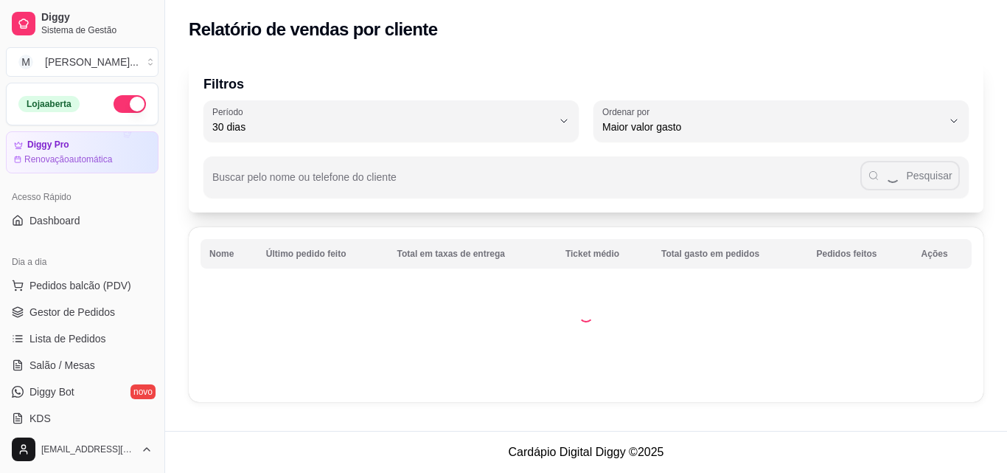  What do you see at coordinates (97, 30) in the screenshot?
I see `span: Sistema de Gestão` at bounding box center [97, 30].